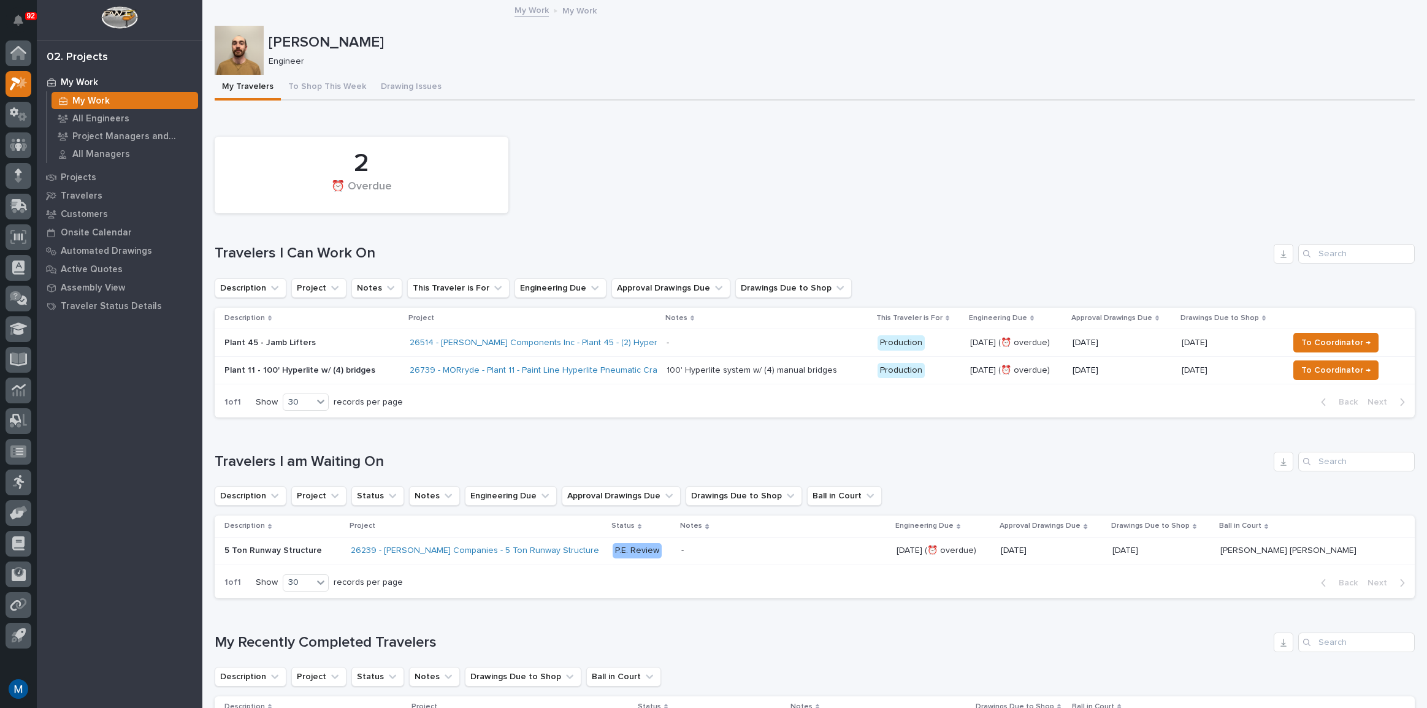 This screenshot has height=708, width=1427. I want to click on a: 26739 - MORryde - Plant 11 - Paint Line Hyperlite Pneumatic Crane, so click(538, 370).